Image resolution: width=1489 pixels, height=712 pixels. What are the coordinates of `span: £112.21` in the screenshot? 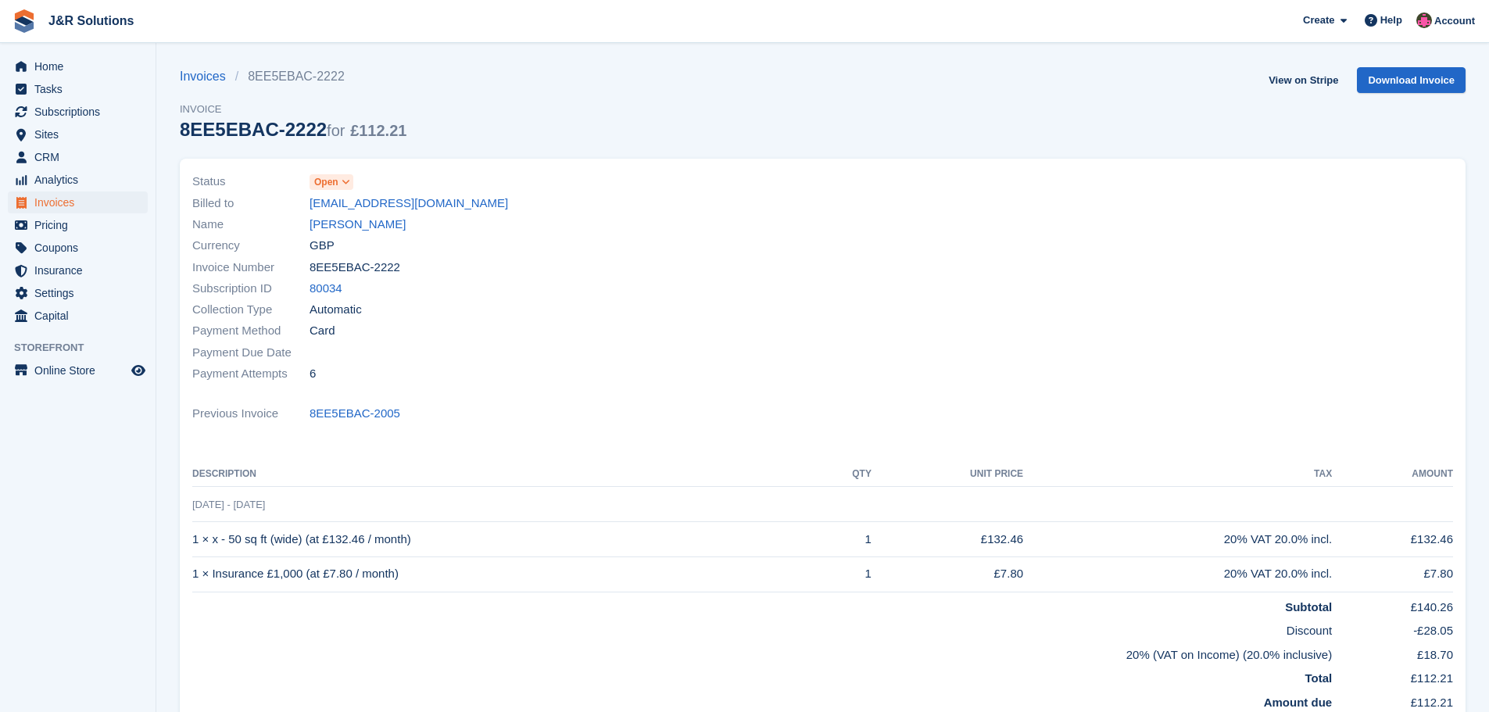 It's located at (378, 131).